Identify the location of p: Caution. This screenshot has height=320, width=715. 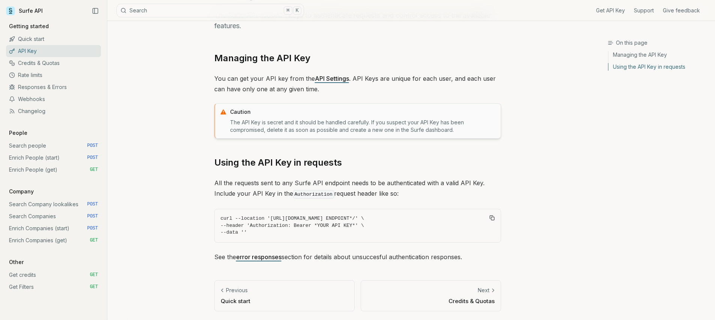
(363, 112).